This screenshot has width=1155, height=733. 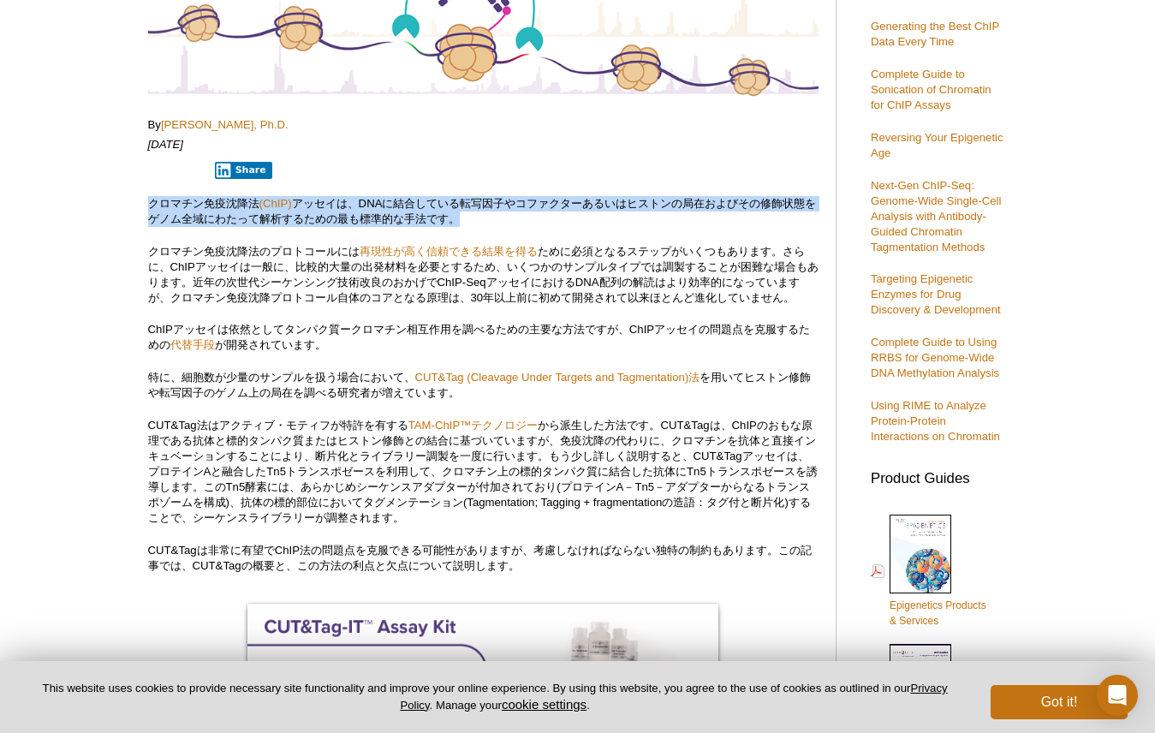 I want to click on p: ChIPアッセイは依然としてタンパク質ークロマチン相互作用を調べるための主要な方法ですが、ChIPアッセイの問題点を克服するための が開発されています。, so click(x=483, y=337).